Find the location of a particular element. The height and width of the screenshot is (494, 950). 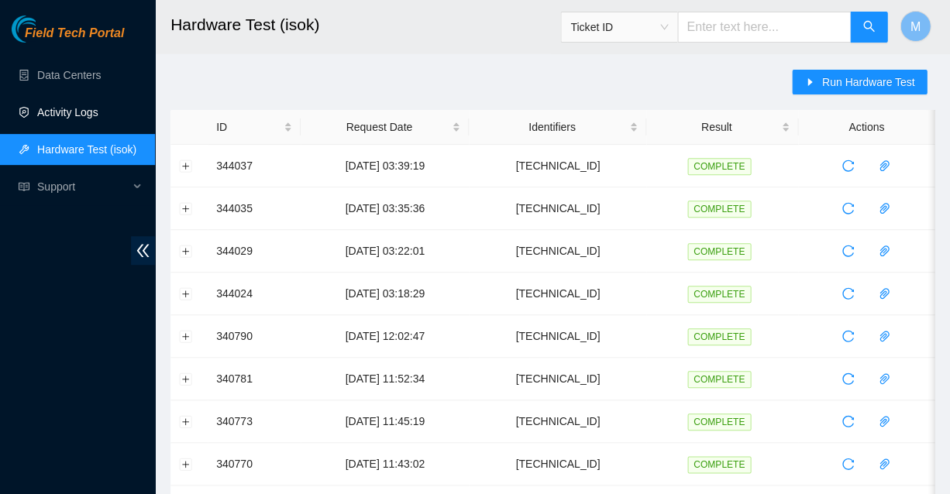

span: search is located at coordinates (868, 27).